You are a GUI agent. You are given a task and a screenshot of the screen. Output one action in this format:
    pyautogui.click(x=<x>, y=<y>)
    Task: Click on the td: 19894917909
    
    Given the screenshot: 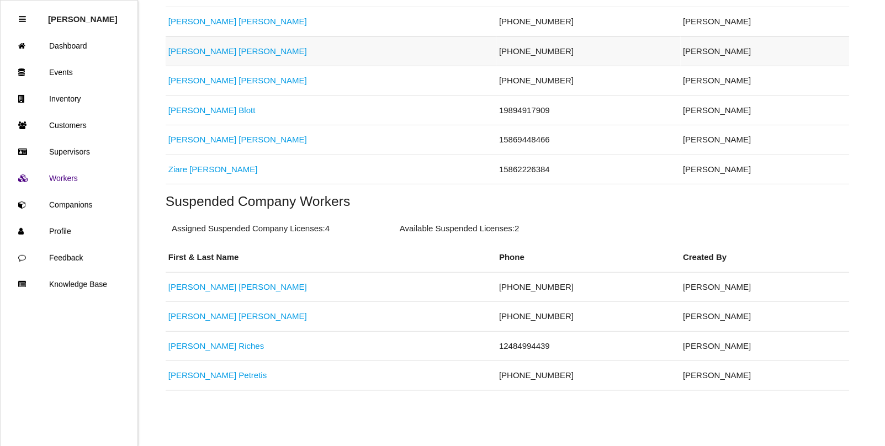 What is the action you would take?
    pyautogui.click(x=588, y=110)
    